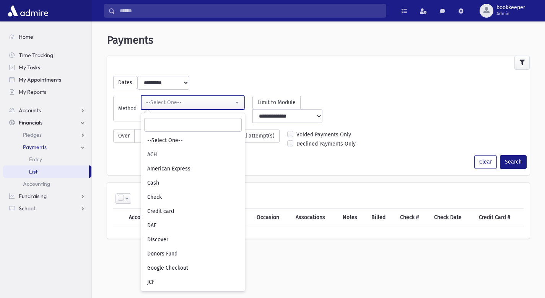  What do you see at coordinates (28, 11) in the screenshot?
I see `img: AdmirePro` at bounding box center [28, 11].